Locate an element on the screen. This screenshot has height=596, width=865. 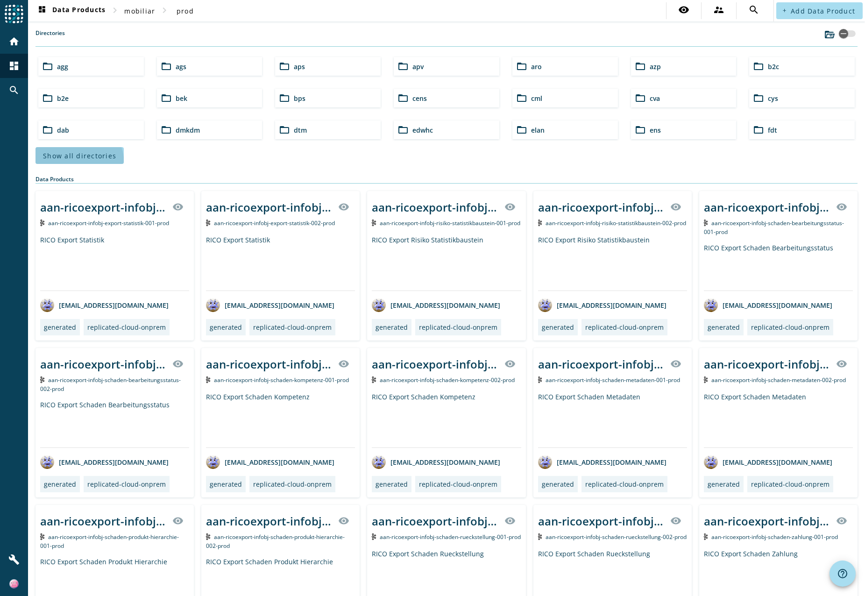
span: Kafka Topic: aan-ricoexport-infobj-schaden-metadaten-002-prod is located at coordinates (779, 380).